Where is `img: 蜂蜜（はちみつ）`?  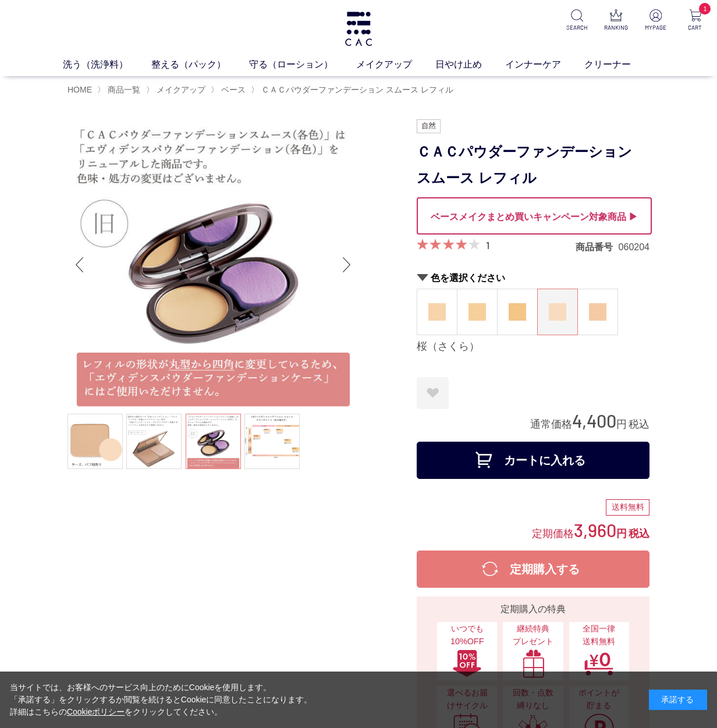 img: 蜂蜜（はちみつ） is located at coordinates (477, 312).